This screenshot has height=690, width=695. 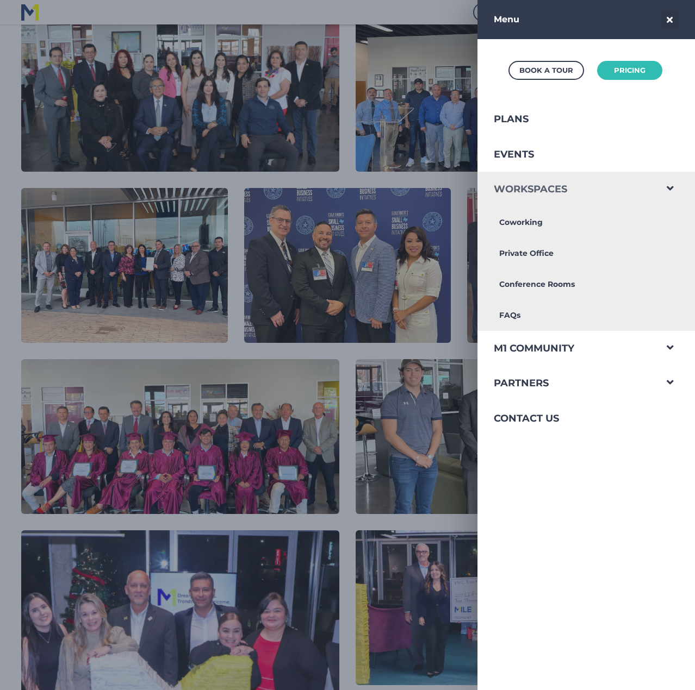 I want to click on a: Private Office, so click(x=566, y=253).